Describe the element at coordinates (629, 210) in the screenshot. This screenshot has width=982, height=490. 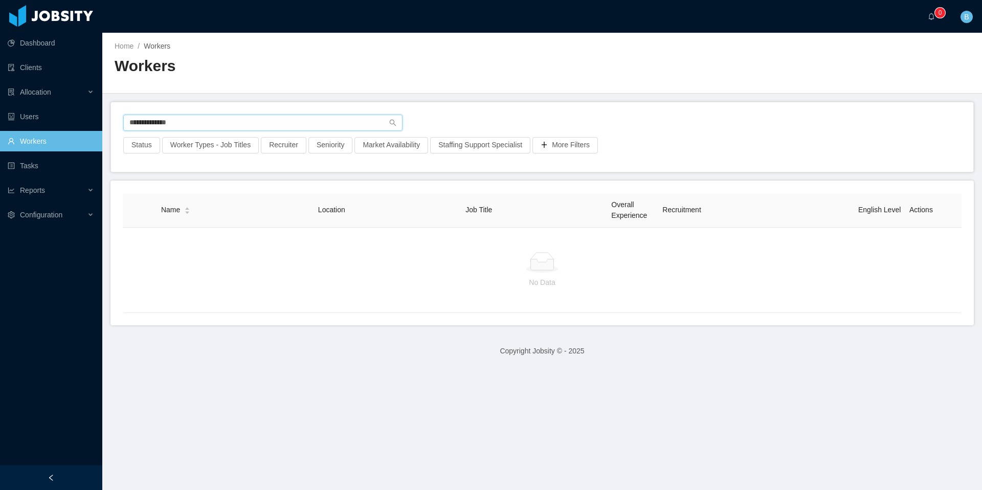
I see `span: Overall Experience` at that location.